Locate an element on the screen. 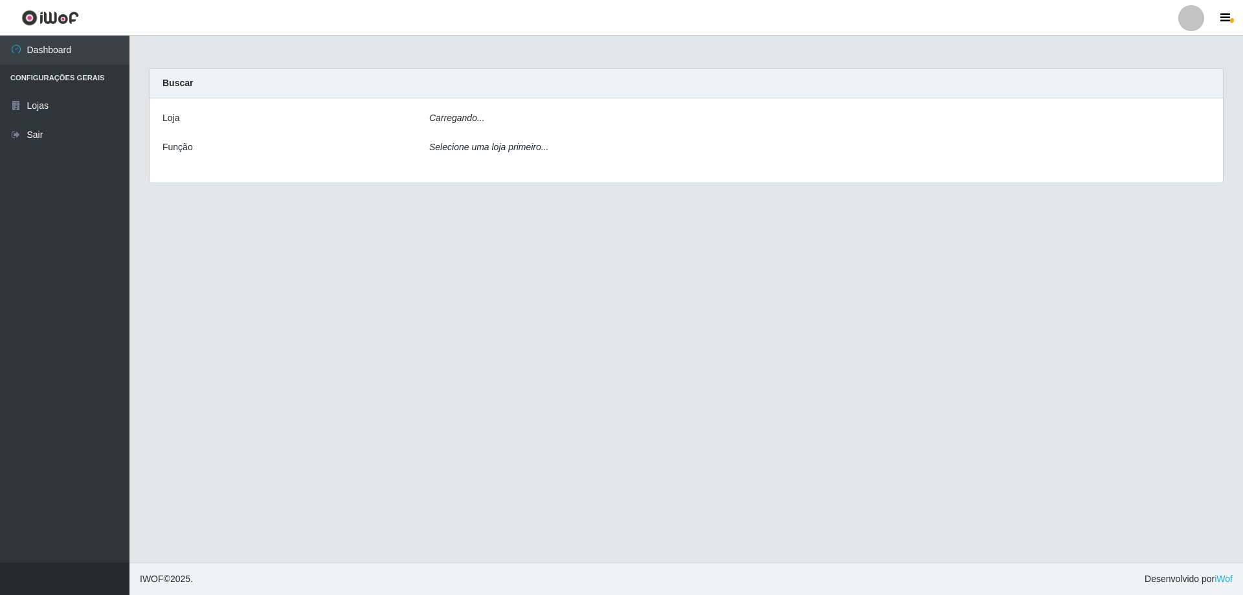 The image size is (1243, 595). i: Selecione uma loja primeiro... is located at coordinates (489, 147).